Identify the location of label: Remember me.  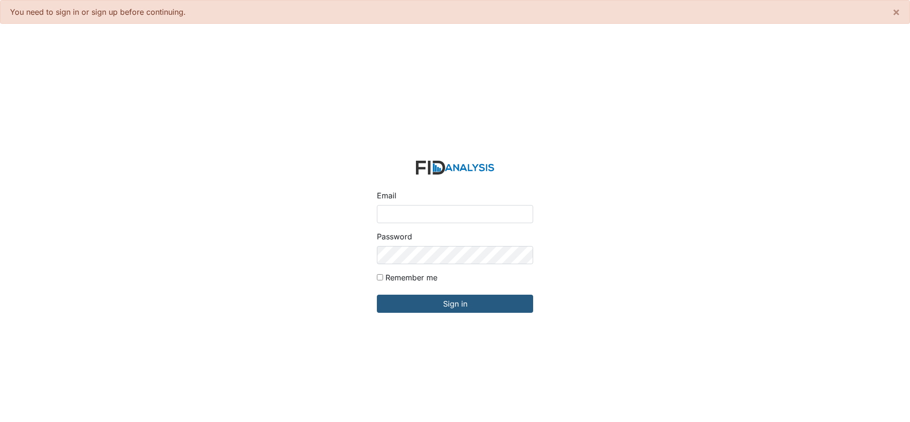
(411, 277).